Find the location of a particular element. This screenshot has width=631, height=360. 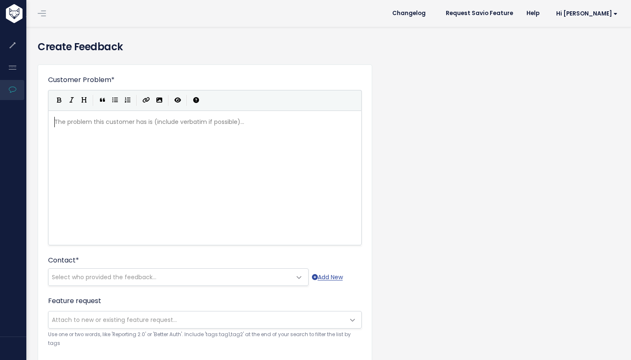

button: Create Link is located at coordinates (146, 100).